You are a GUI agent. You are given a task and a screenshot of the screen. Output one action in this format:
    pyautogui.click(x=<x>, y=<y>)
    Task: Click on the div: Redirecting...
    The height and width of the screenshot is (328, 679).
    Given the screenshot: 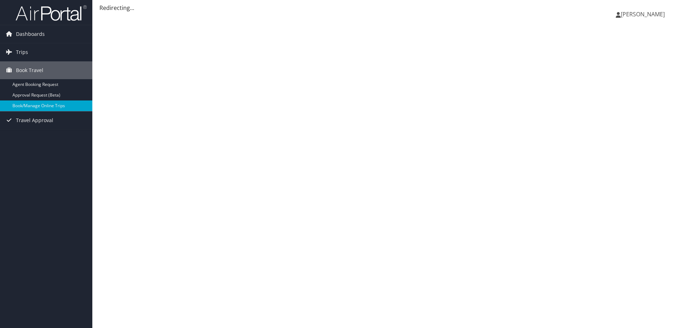 What is the action you would take?
    pyautogui.click(x=386, y=8)
    